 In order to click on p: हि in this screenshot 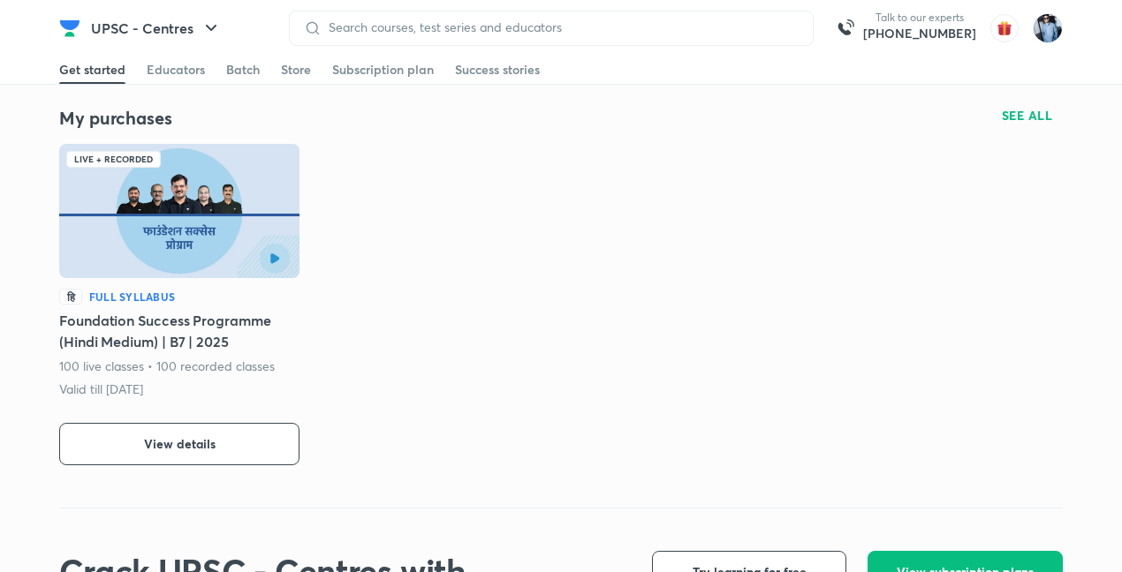, I will do `click(71, 297)`.